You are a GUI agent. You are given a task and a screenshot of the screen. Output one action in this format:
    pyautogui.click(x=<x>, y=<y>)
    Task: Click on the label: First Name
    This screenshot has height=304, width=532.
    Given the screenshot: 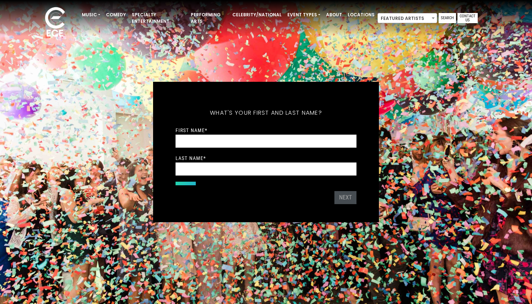 What is the action you would take?
    pyautogui.click(x=191, y=130)
    